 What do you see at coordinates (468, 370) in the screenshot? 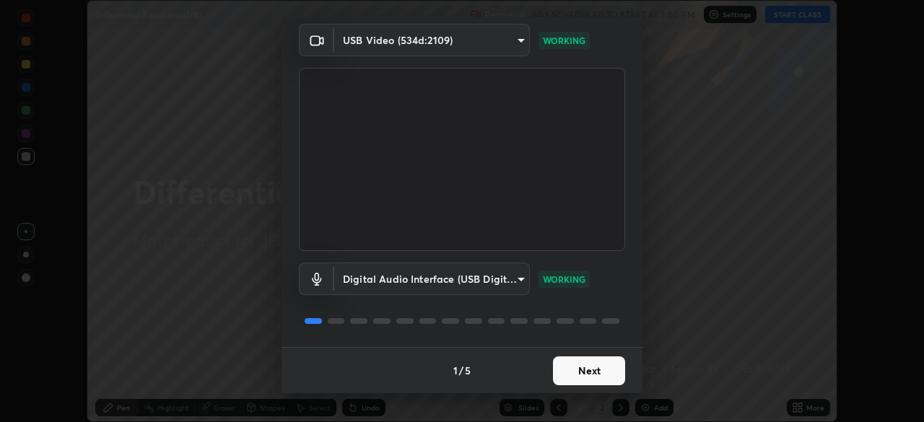
I see `h4: 5` at bounding box center [468, 370].